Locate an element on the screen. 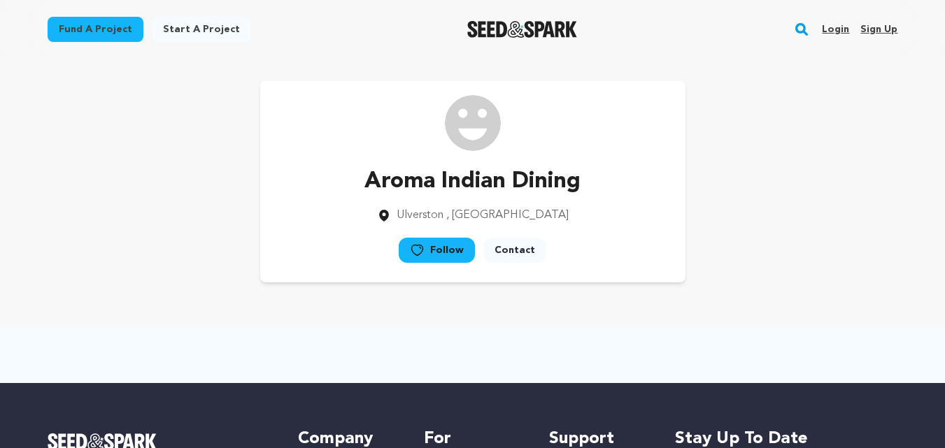  a: Login is located at coordinates (835, 29).